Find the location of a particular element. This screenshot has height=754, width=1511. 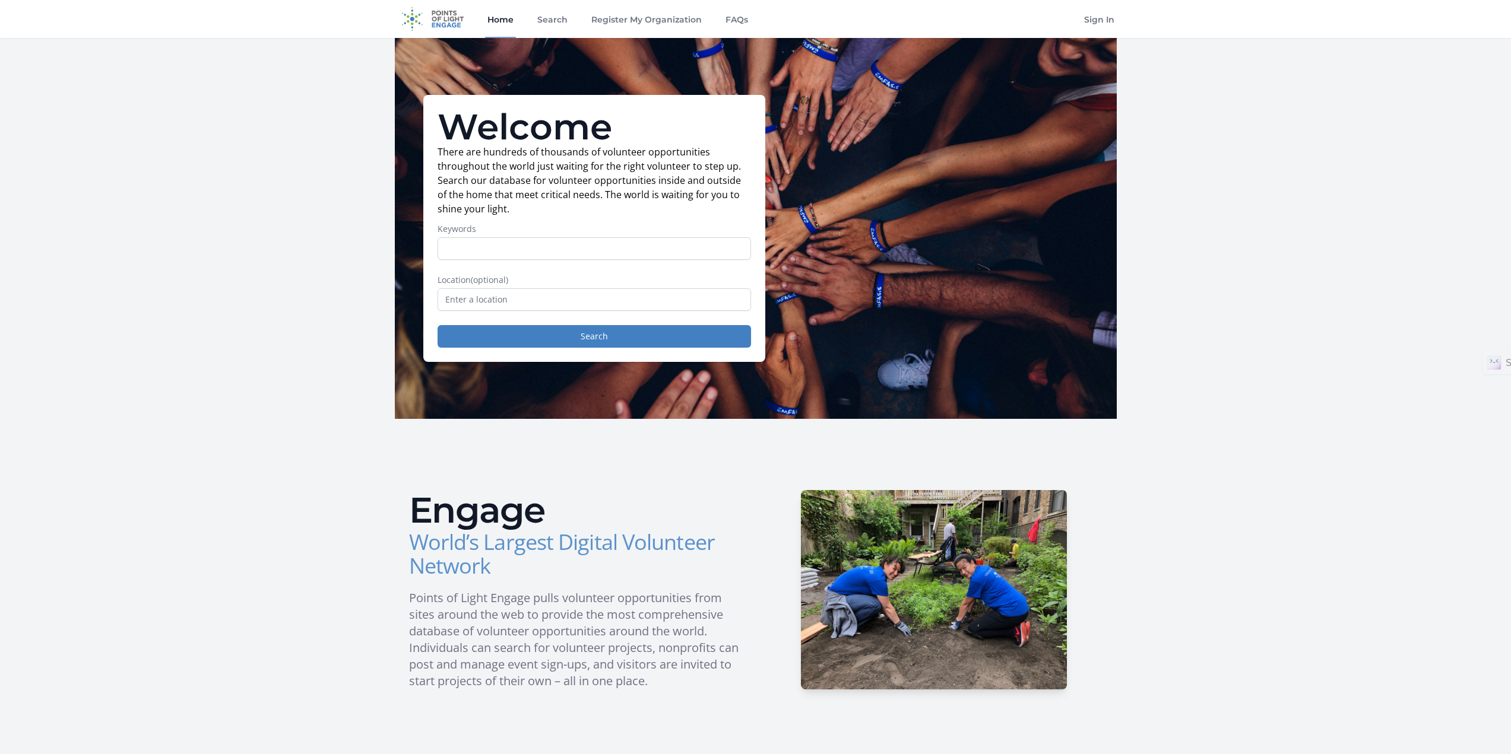

button: Search is located at coordinates (594, 337).